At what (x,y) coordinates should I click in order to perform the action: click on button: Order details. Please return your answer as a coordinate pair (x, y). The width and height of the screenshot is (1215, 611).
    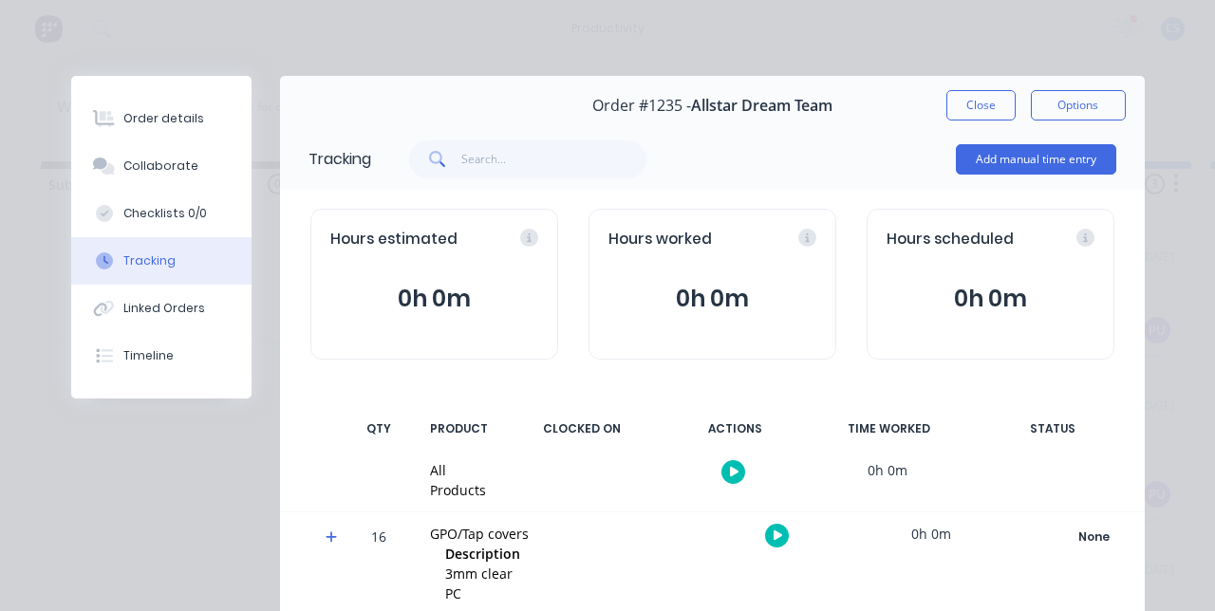
    Looking at the image, I should click on (161, 119).